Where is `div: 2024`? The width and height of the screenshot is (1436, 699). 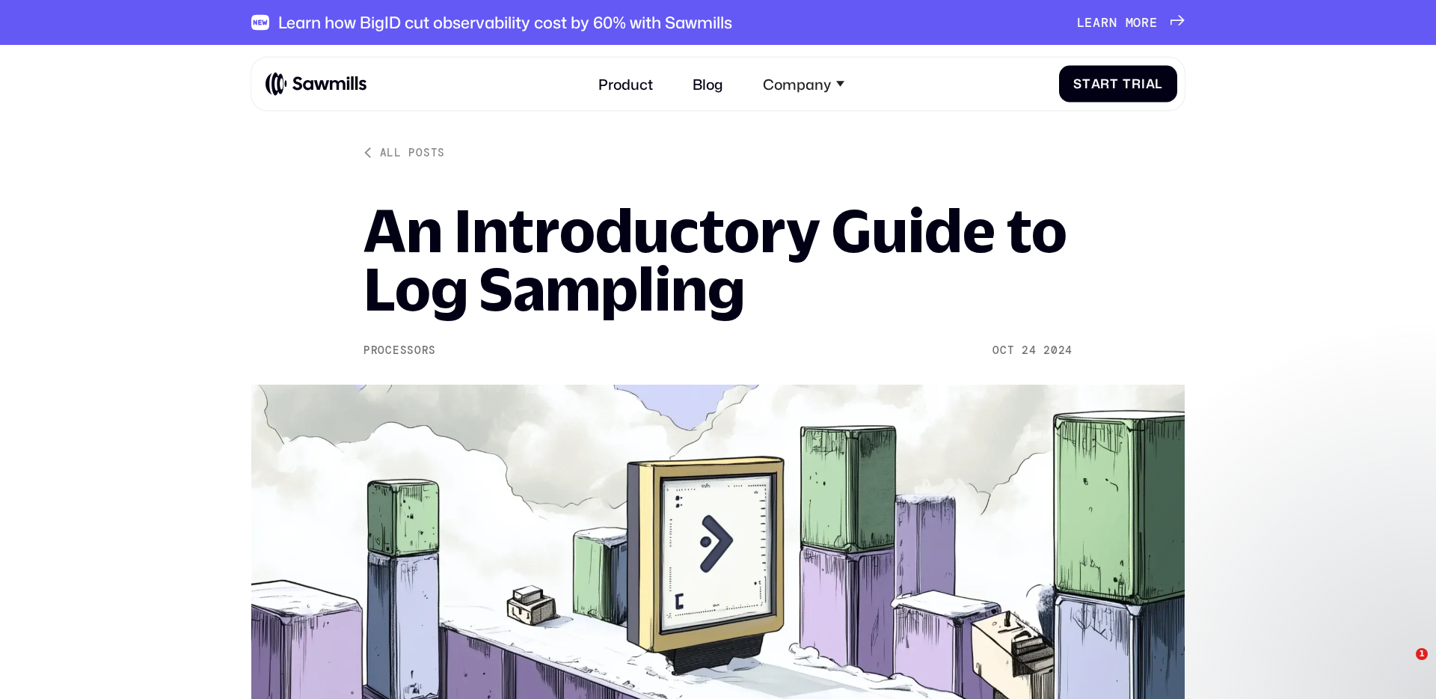 div: 2024 is located at coordinates (1058, 350).